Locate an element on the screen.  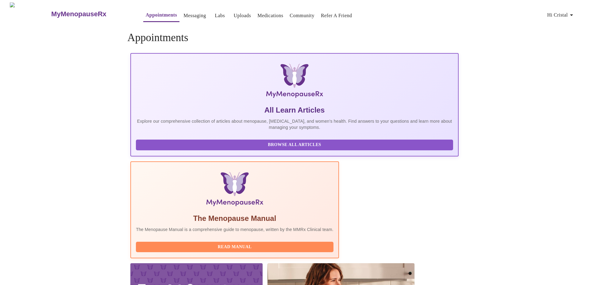
a: Appointments is located at coordinates (161, 15).